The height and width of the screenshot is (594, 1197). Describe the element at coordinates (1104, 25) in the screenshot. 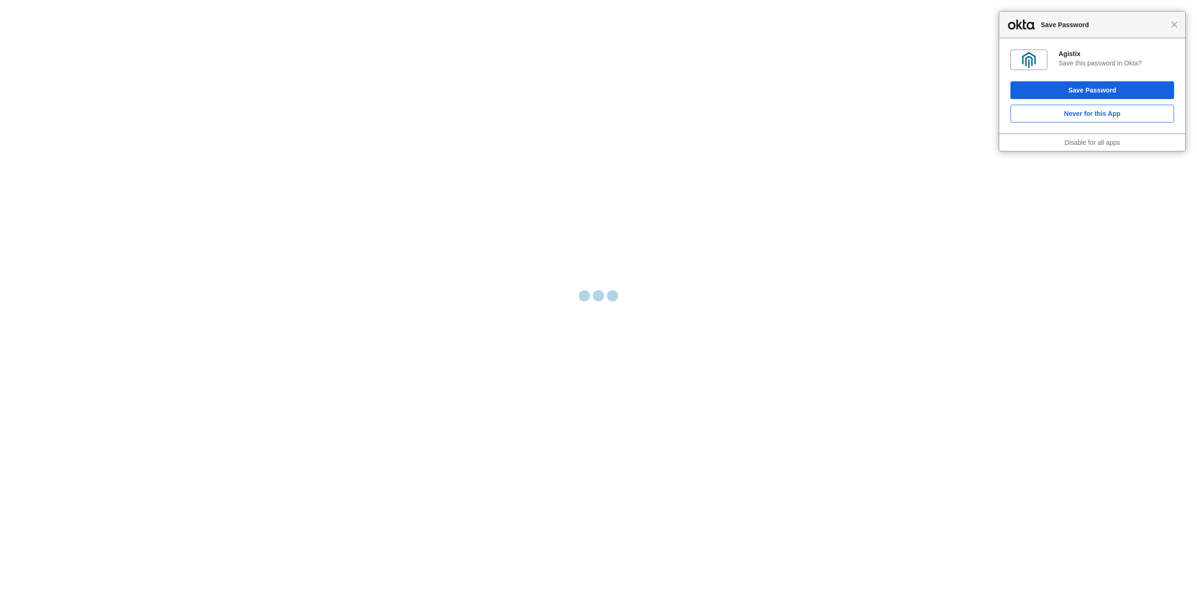

I see `span: Save Password` at that location.